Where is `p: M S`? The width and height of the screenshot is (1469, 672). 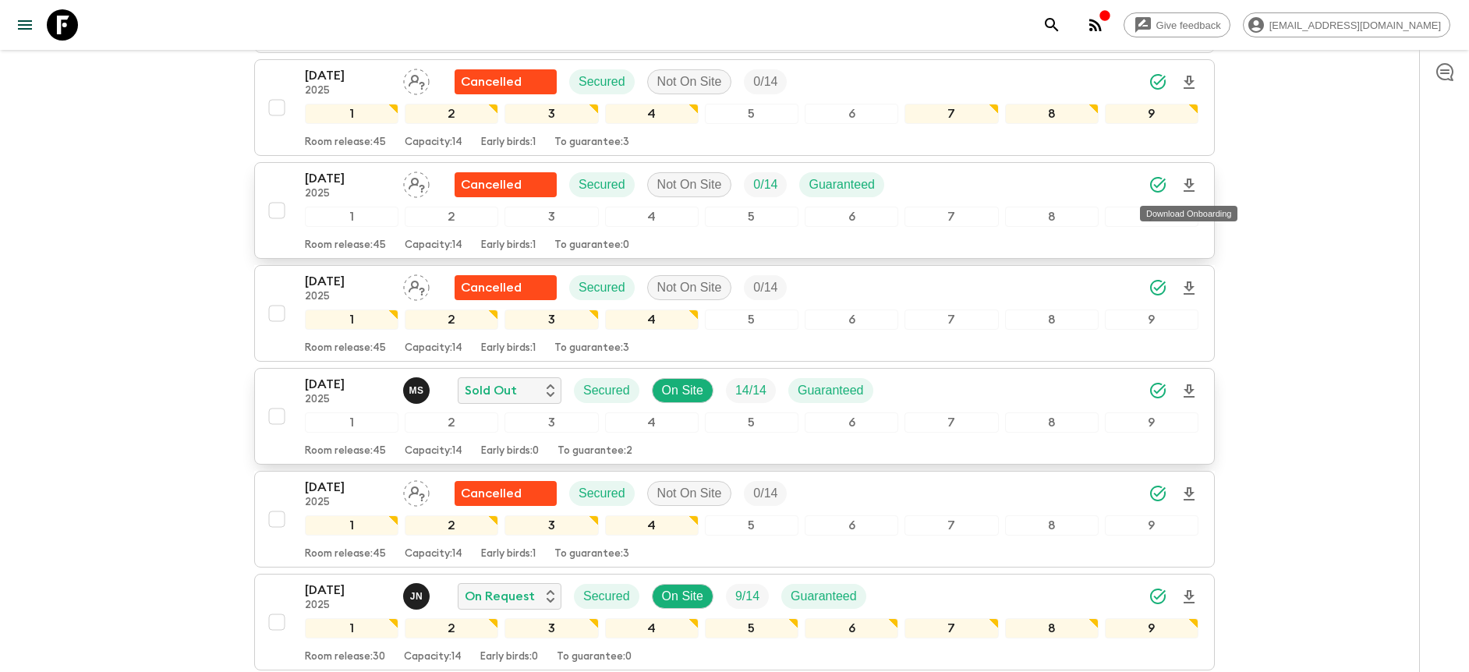
p: M S is located at coordinates (416, 391).